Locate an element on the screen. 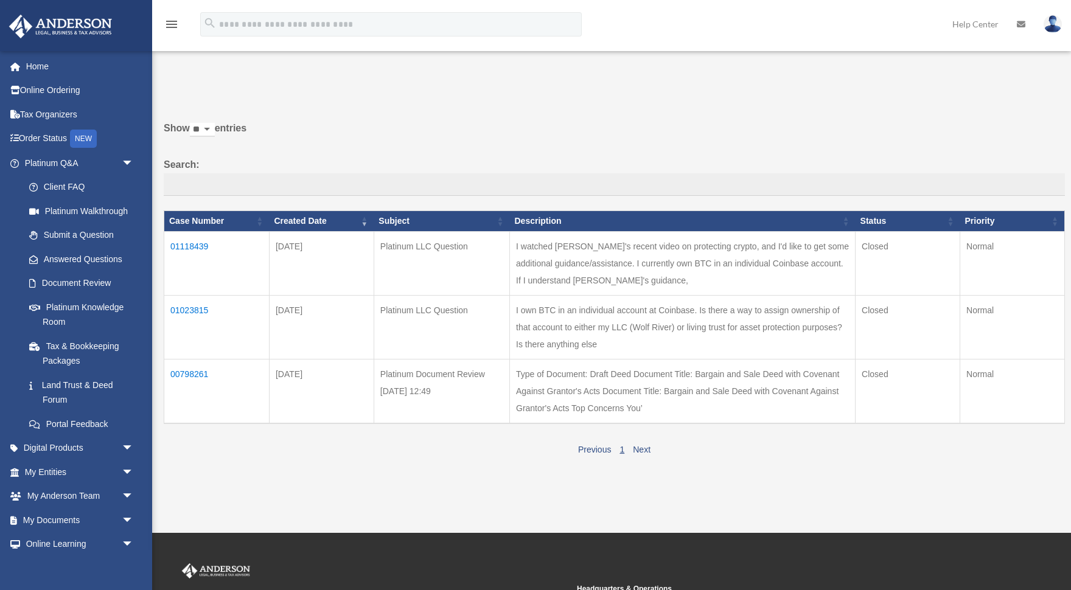 This screenshot has width=1071, height=590. a: Submit a Question is located at coordinates (82, 235).